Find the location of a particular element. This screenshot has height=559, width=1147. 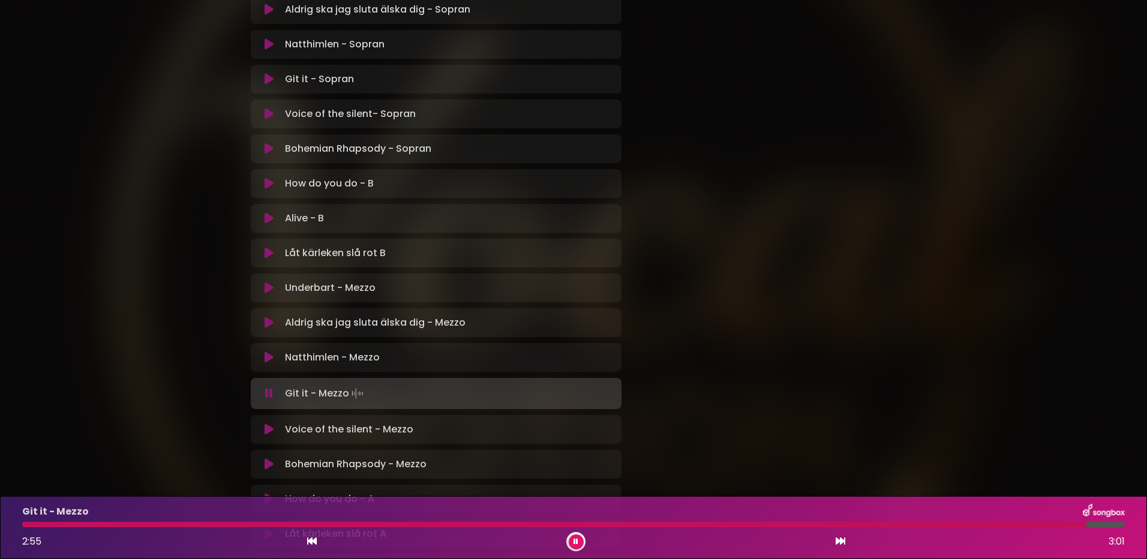

p: Bohemian Rhapsody - Mezzo is located at coordinates (356, 464).